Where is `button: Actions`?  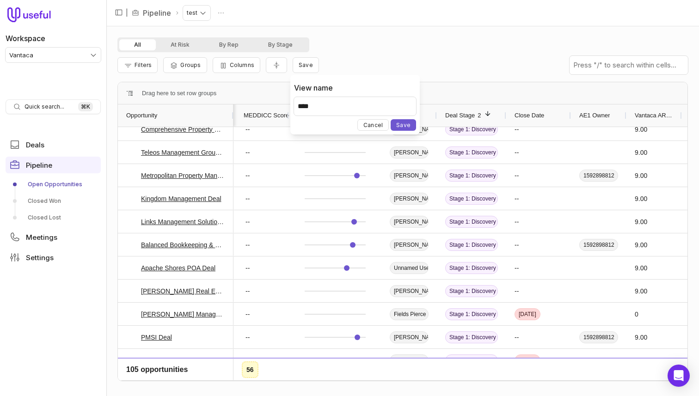 button: Actions is located at coordinates (221, 13).